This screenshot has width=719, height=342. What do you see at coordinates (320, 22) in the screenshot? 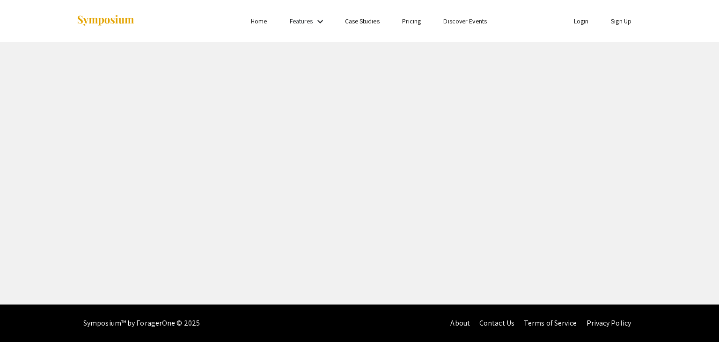
I see `mat-icon: Expand Features list` at bounding box center [320, 22].